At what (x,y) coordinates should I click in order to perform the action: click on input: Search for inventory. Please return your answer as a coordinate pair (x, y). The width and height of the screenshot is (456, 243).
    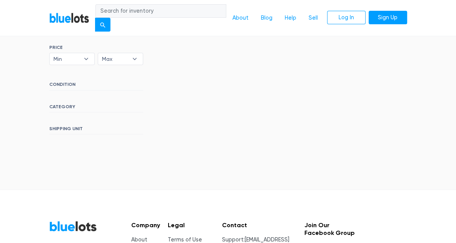
    Looking at the image, I should click on (161, 11).